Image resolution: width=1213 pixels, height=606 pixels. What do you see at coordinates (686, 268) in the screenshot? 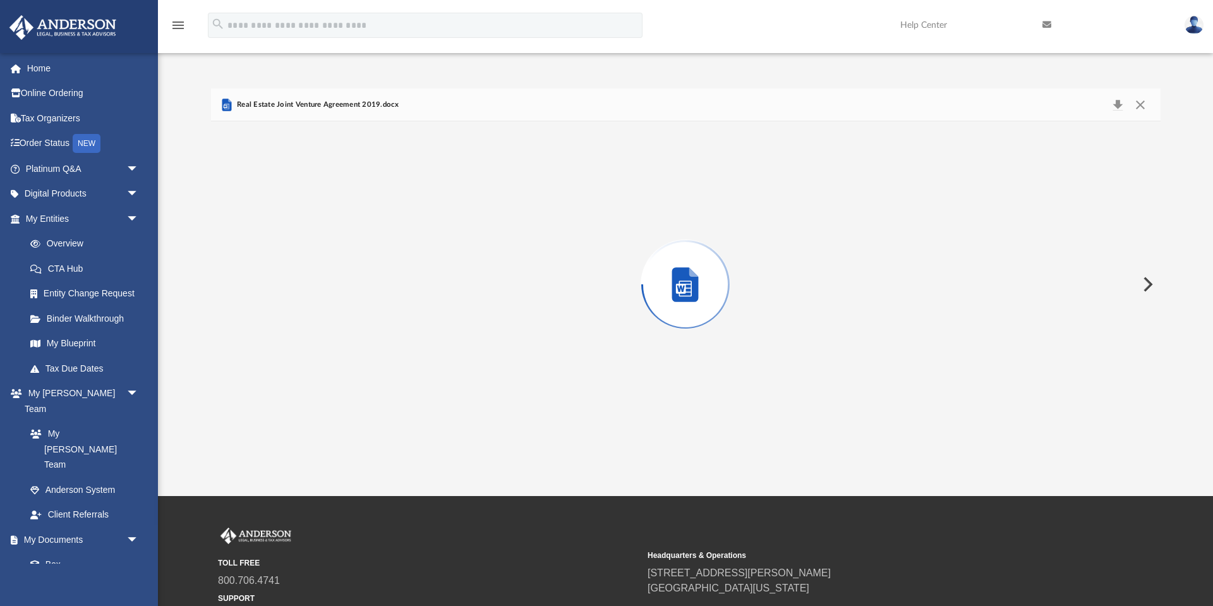
I see `div: Preview` at bounding box center [686, 268].